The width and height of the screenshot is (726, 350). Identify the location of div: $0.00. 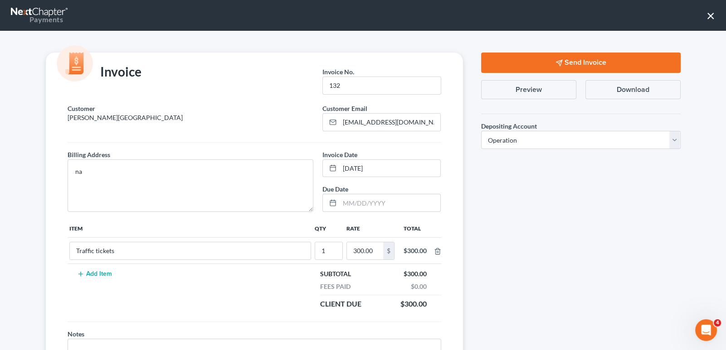
(418, 287).